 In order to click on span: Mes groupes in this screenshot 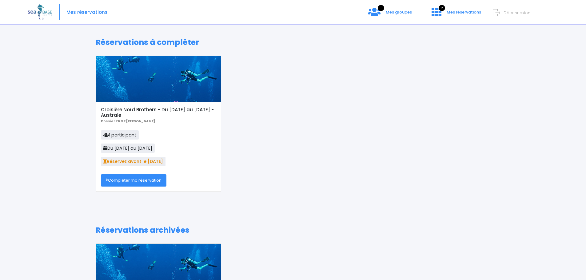, I will do `click(398, 12)`.